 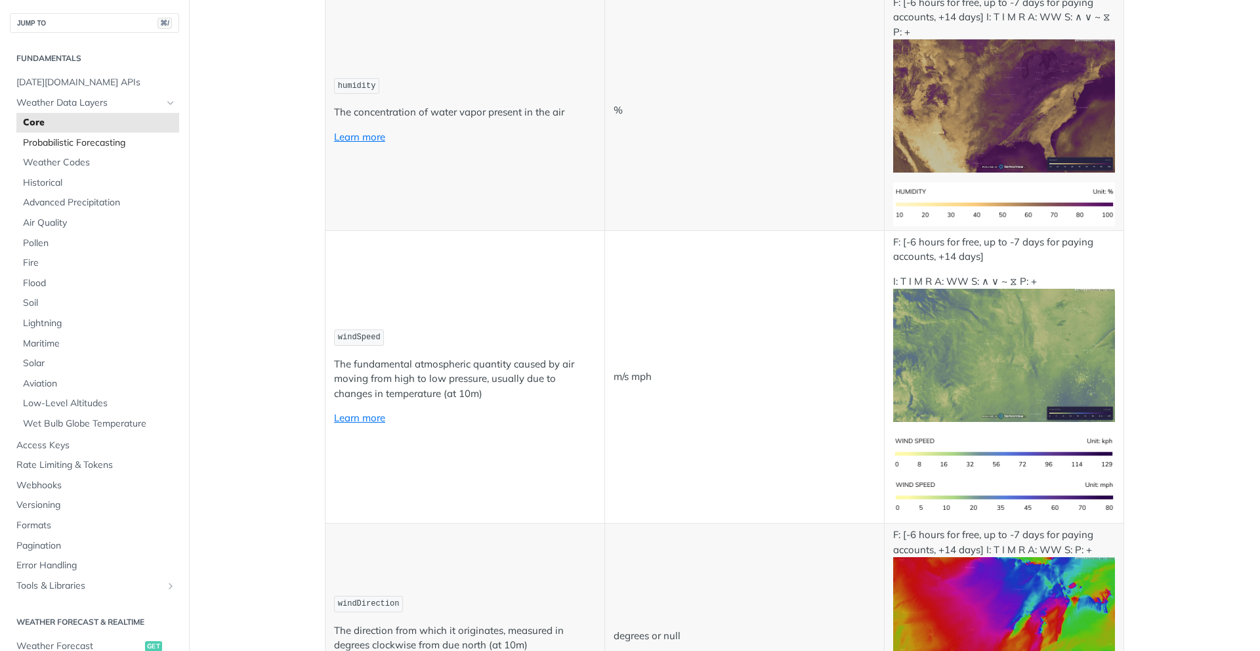 What do you see at coordinates (1004, 348) in the screenshot?
I see `p: I: T I M R A: WW S: ∧ ∨ ~ ⧖ P: +` at bounding box center [1004, 348].